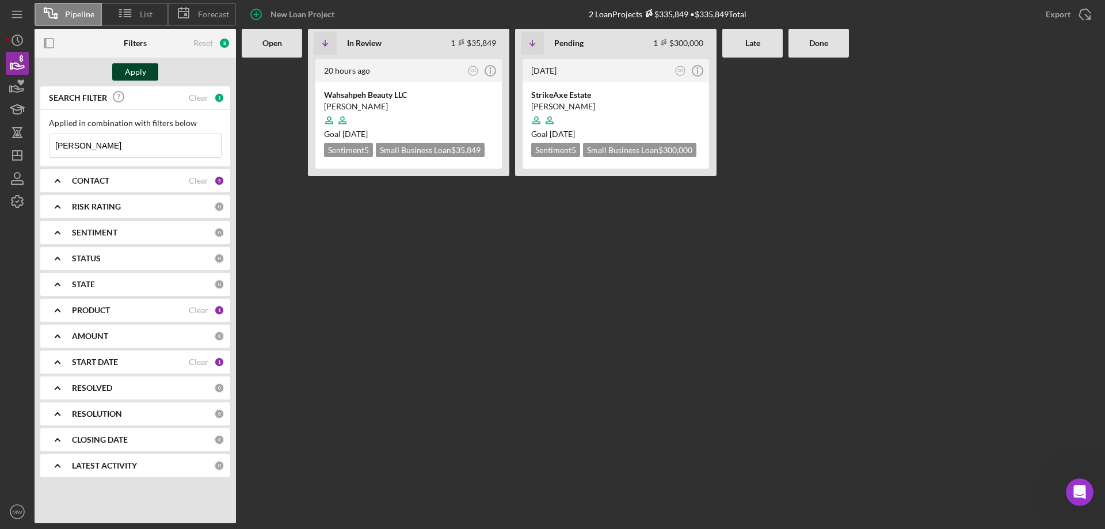 This screenshot has height=529, width=1105. I want to click on b: STATUS, so click(86, 258).